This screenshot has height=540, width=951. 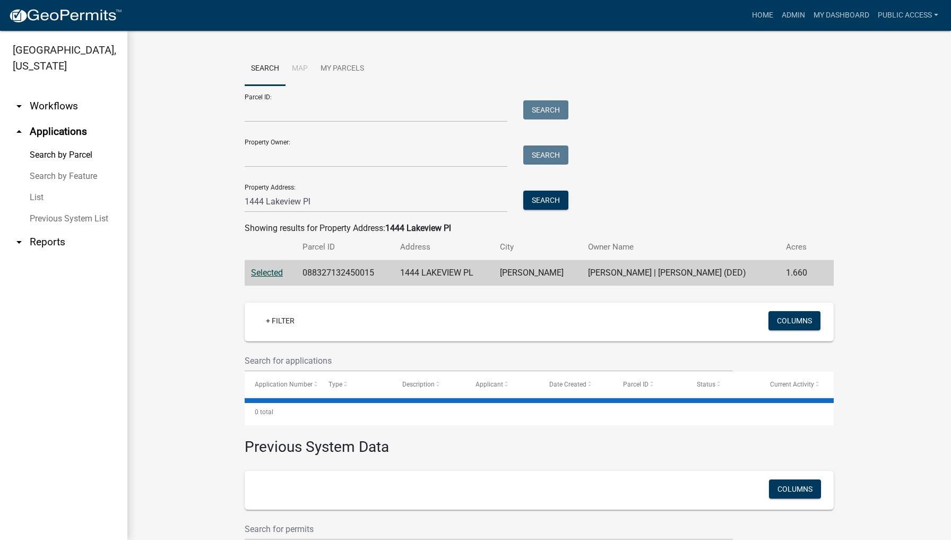 I want to click on a: + Filter, so click(x=280, y=321).